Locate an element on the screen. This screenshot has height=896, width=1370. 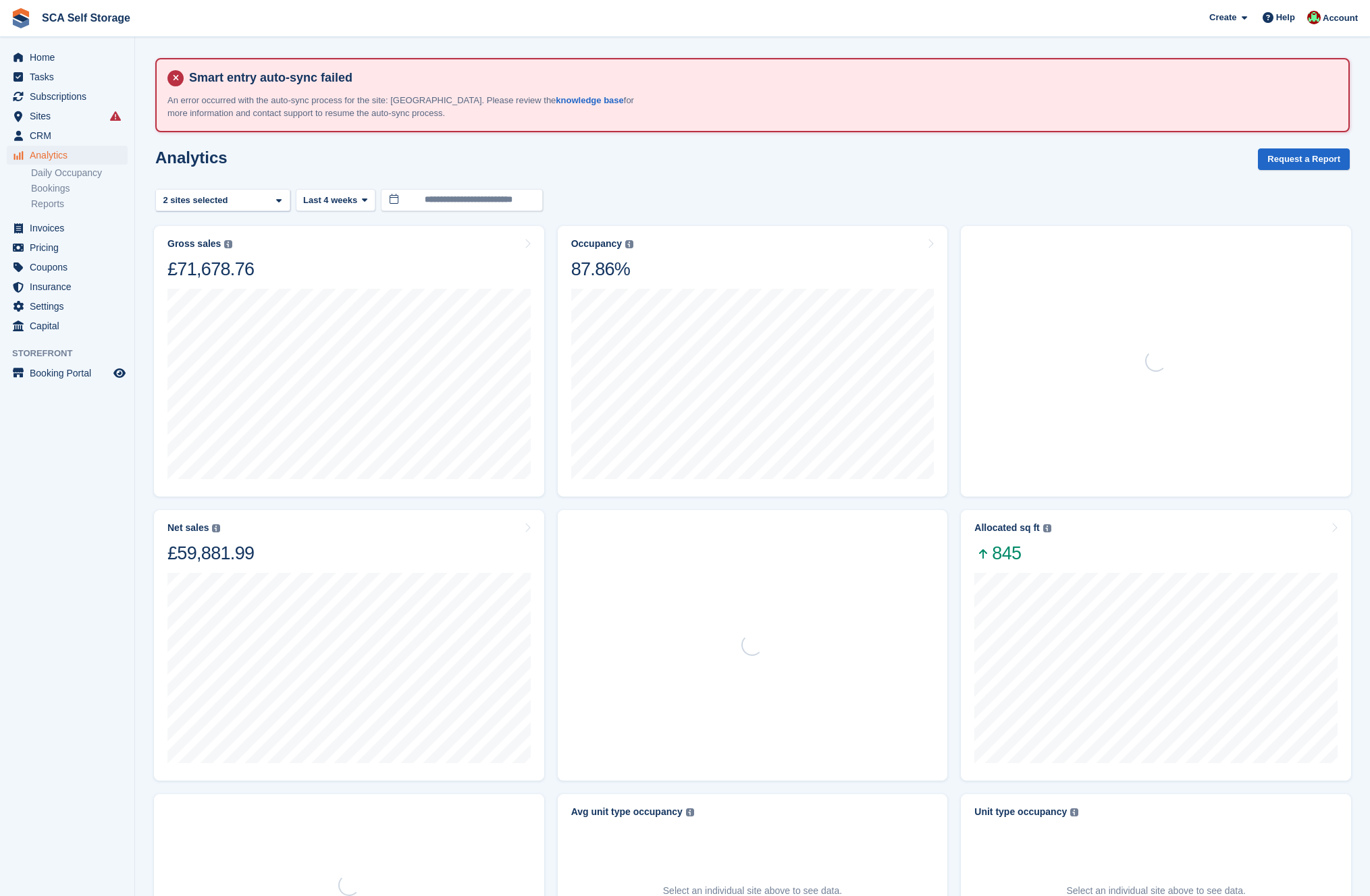
div: Occupancy is located at coordinates (596, 244).